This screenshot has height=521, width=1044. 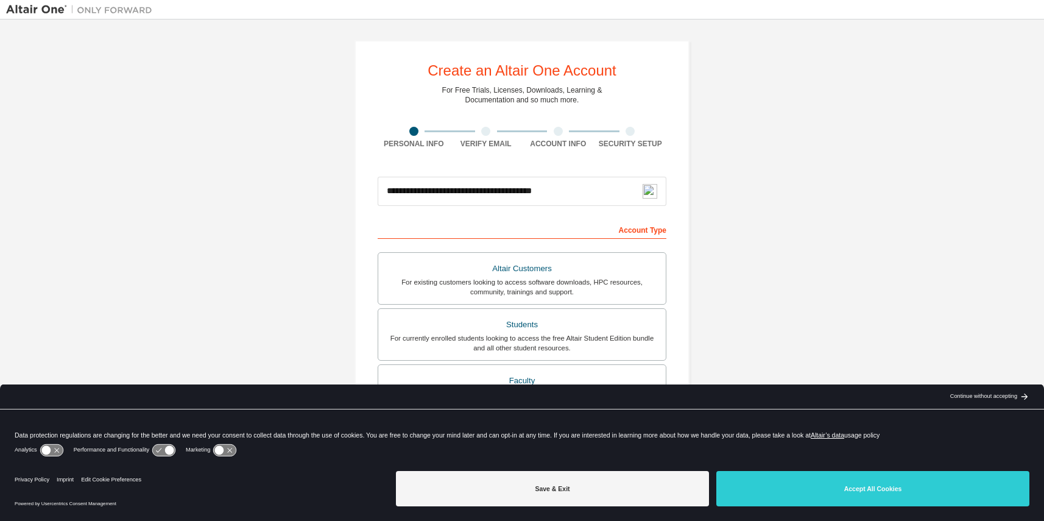 What do you see at coordinates (522, 269) in the screenshot?
I see `div: Altair Customers` at bounding box center [522, 269].